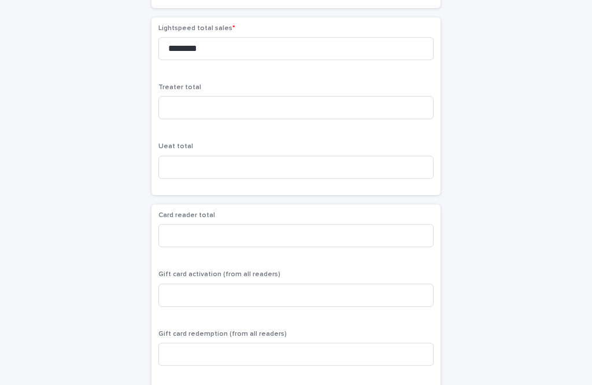 This screenshot has height=385, width=592. Describe the element at coordinates (180, 87) in the screenshot. I see `span: Treater total` at that location.